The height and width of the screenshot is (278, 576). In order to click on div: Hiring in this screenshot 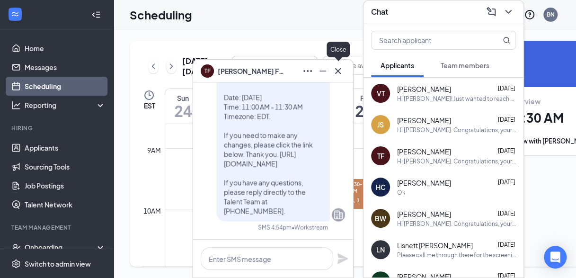, I will do `click(57, 128)`.